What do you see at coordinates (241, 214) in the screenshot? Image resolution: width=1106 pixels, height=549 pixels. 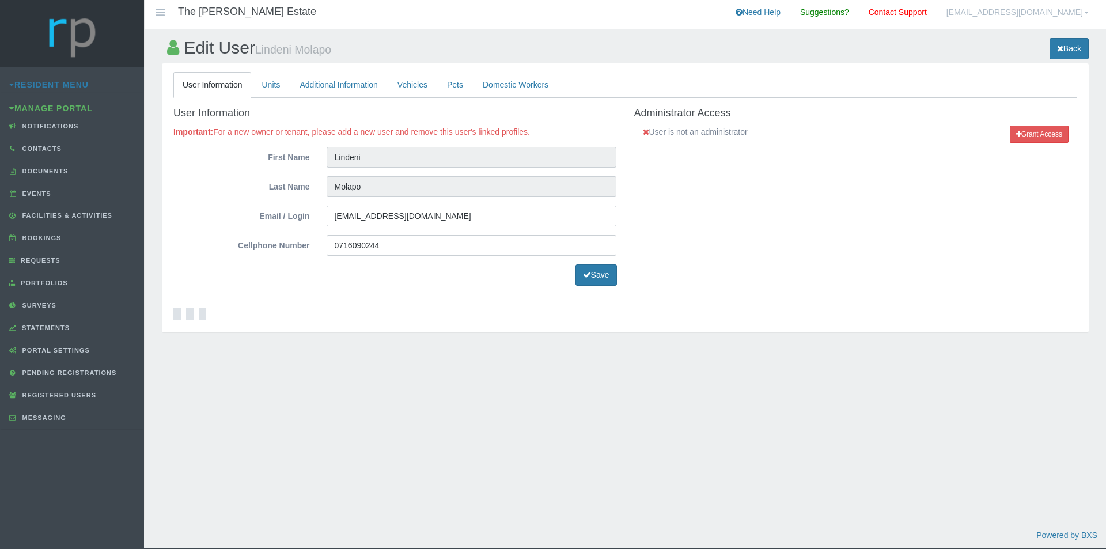 I see `label: Email / Login` at bounding box center [241, 214].